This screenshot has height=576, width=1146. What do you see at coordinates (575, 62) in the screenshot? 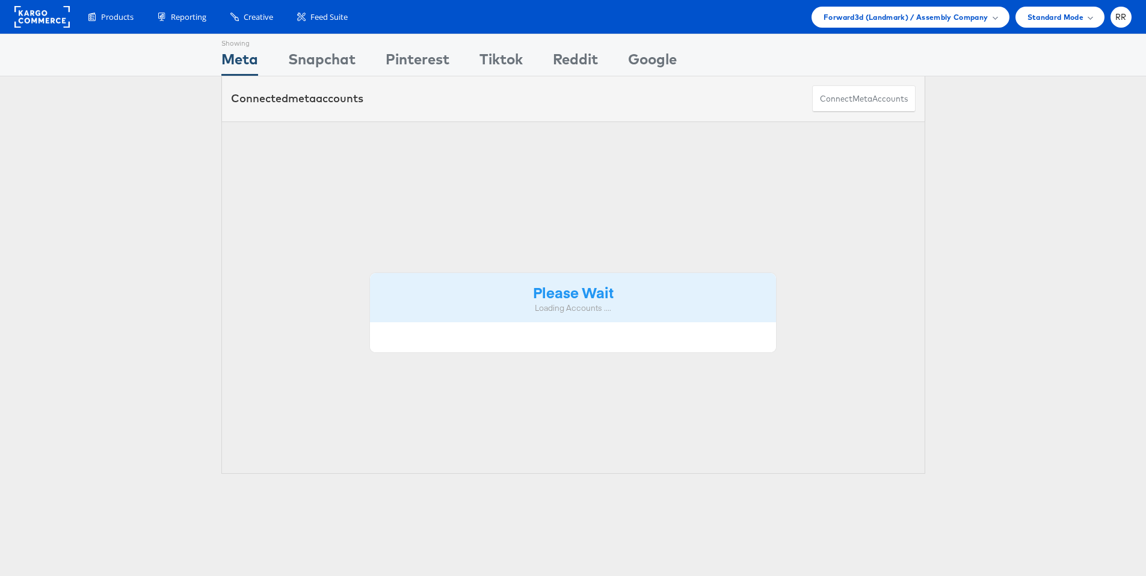
I see `div: Reddit` at bounding box center [575, 62].